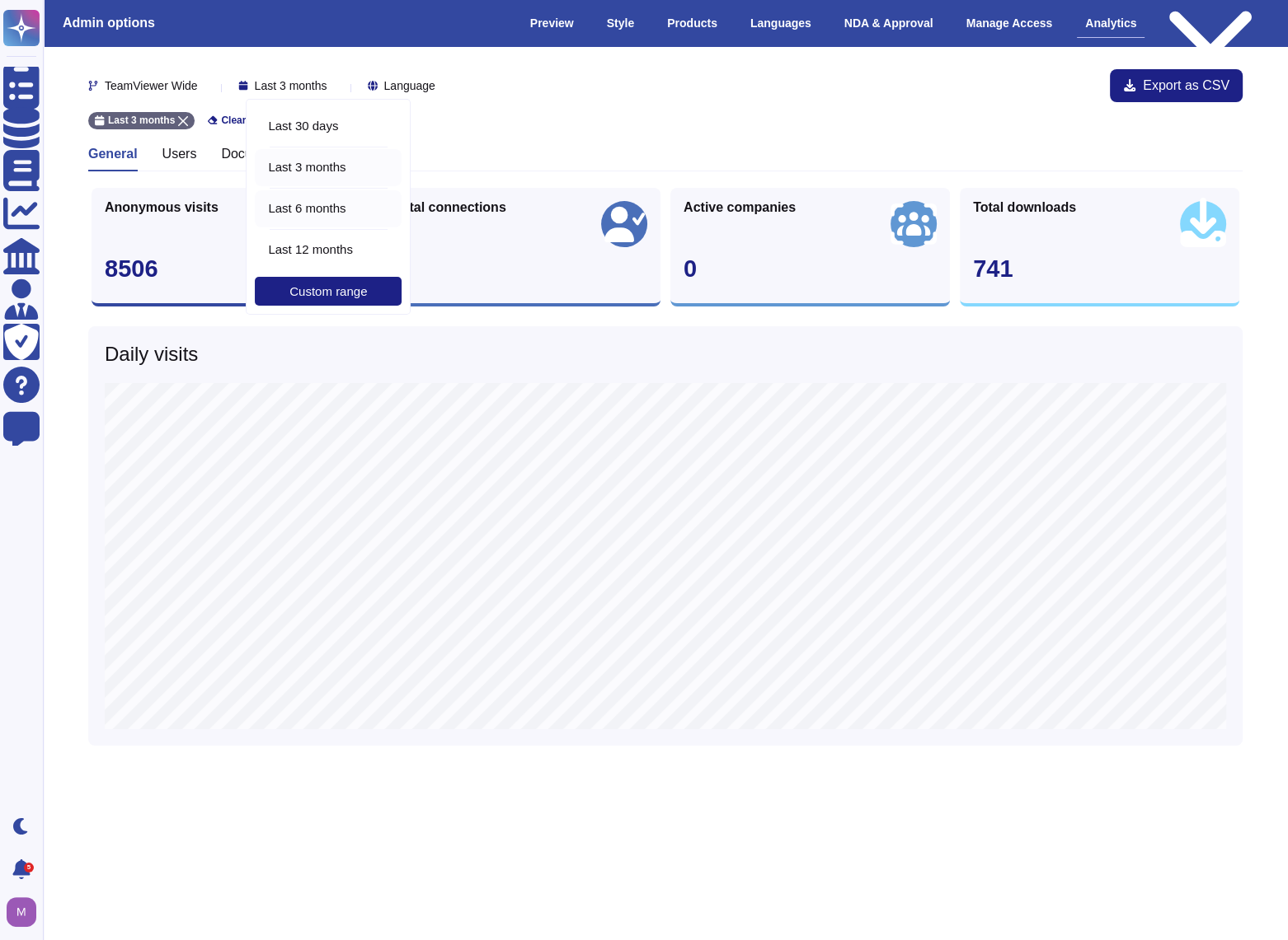 Image resolution: width=1288 pixels, height=940 pixels. I want to click on span: Total connections, so click(451, 208).